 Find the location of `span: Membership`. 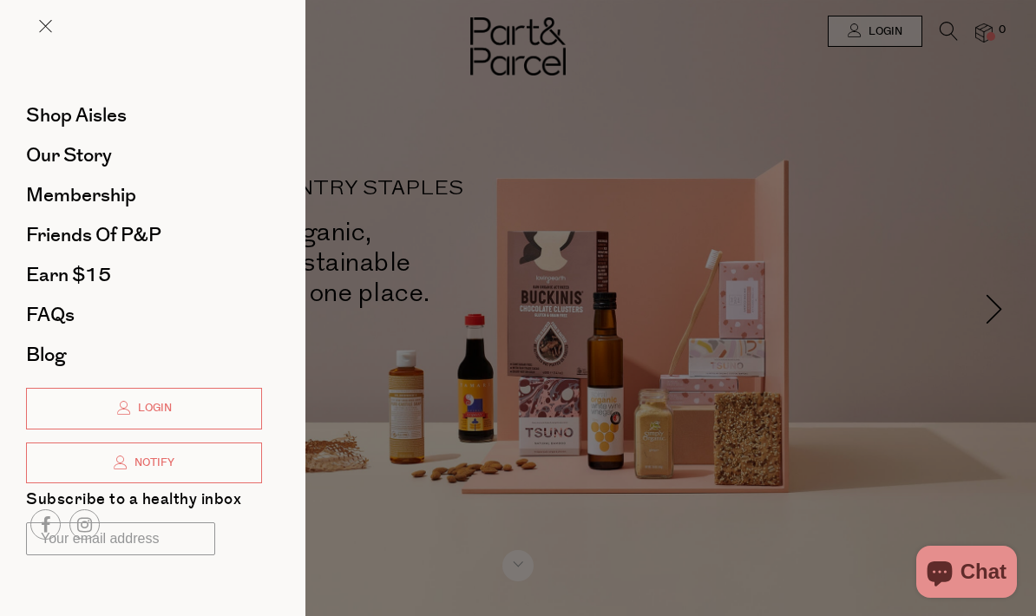

span: Membership is located at coordinates (81, 195).